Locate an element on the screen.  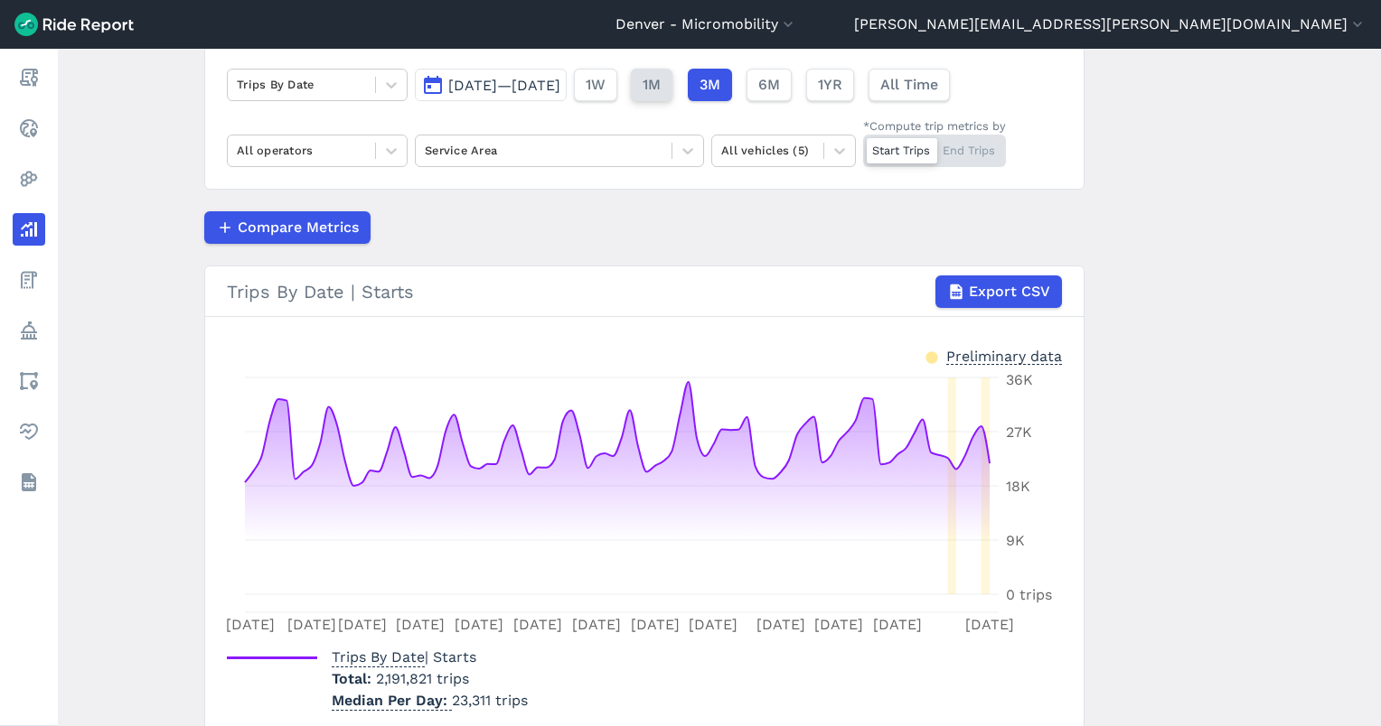
a: Report is located at coordinates (29, 78).